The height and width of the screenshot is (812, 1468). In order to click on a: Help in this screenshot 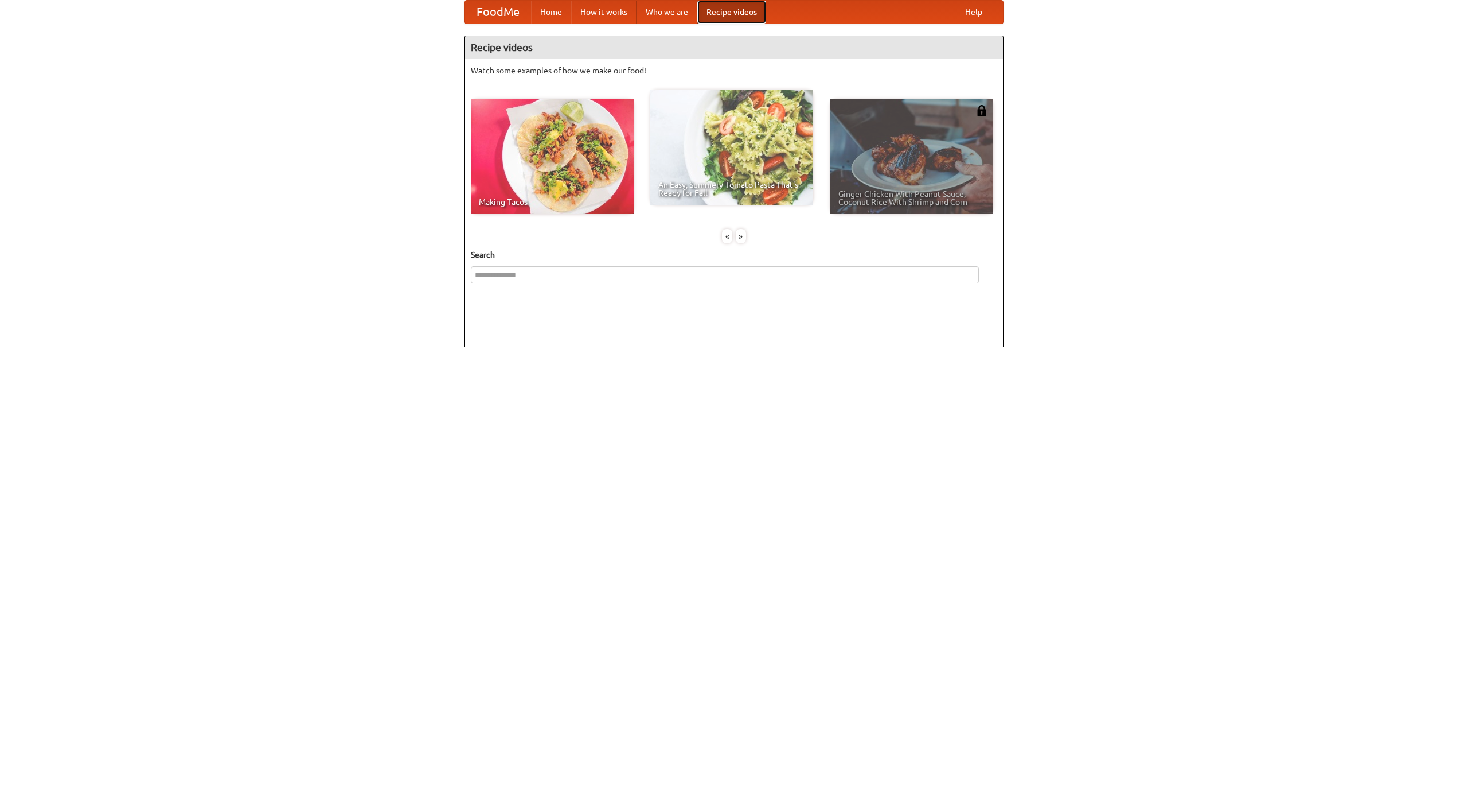, I will do `click(974, 12)`.